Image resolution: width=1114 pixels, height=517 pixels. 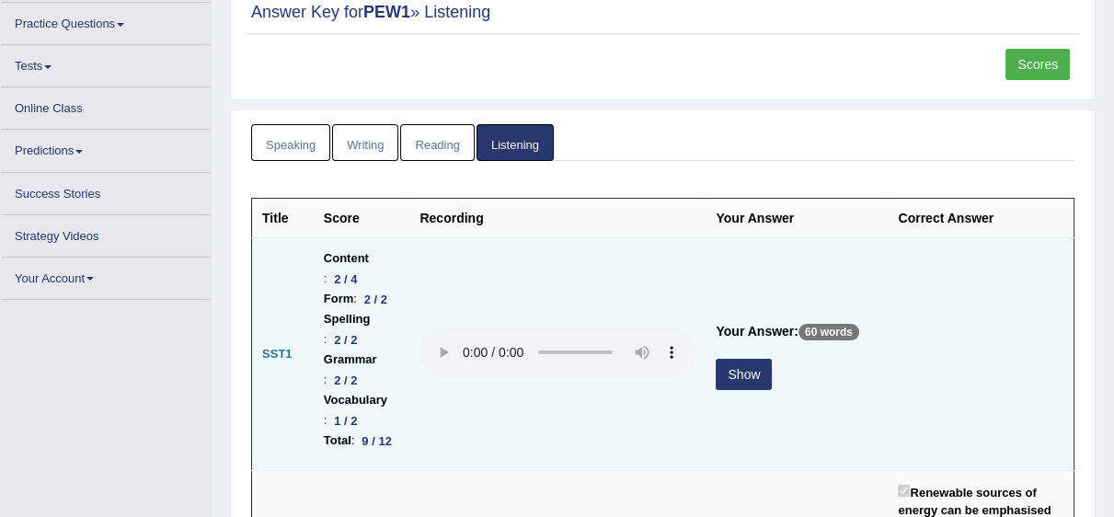 What do you see at coordinates (903, 490) in the screenshot?
I see `input: Renewable sources of energy can be emphasised` at bounding box center [903, 490].